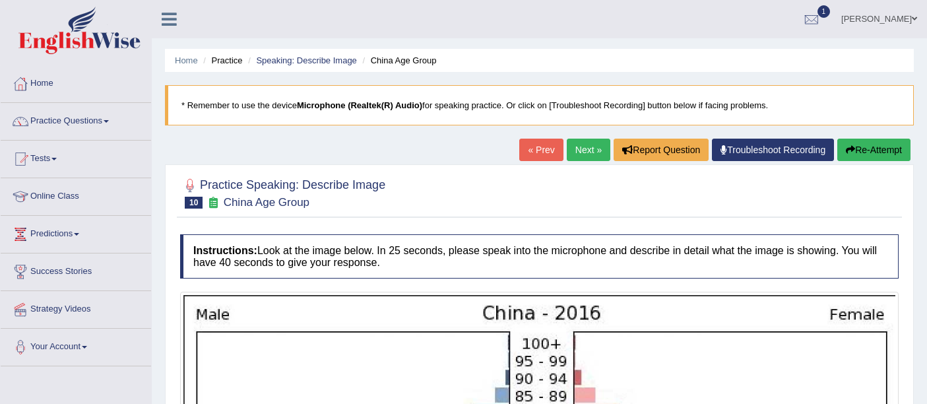  I want to click on span: 10, so click(193, 203).